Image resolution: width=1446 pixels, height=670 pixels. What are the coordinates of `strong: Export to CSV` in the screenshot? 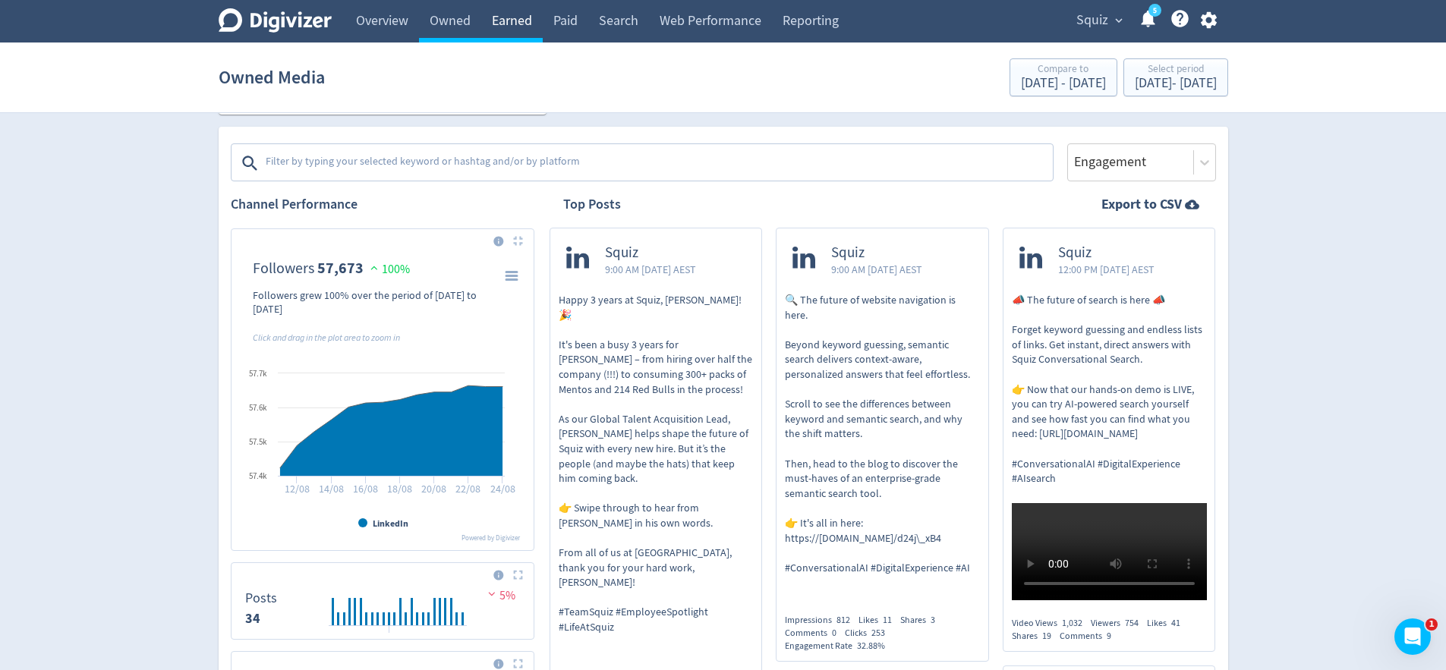 It's located at (1142, 204).